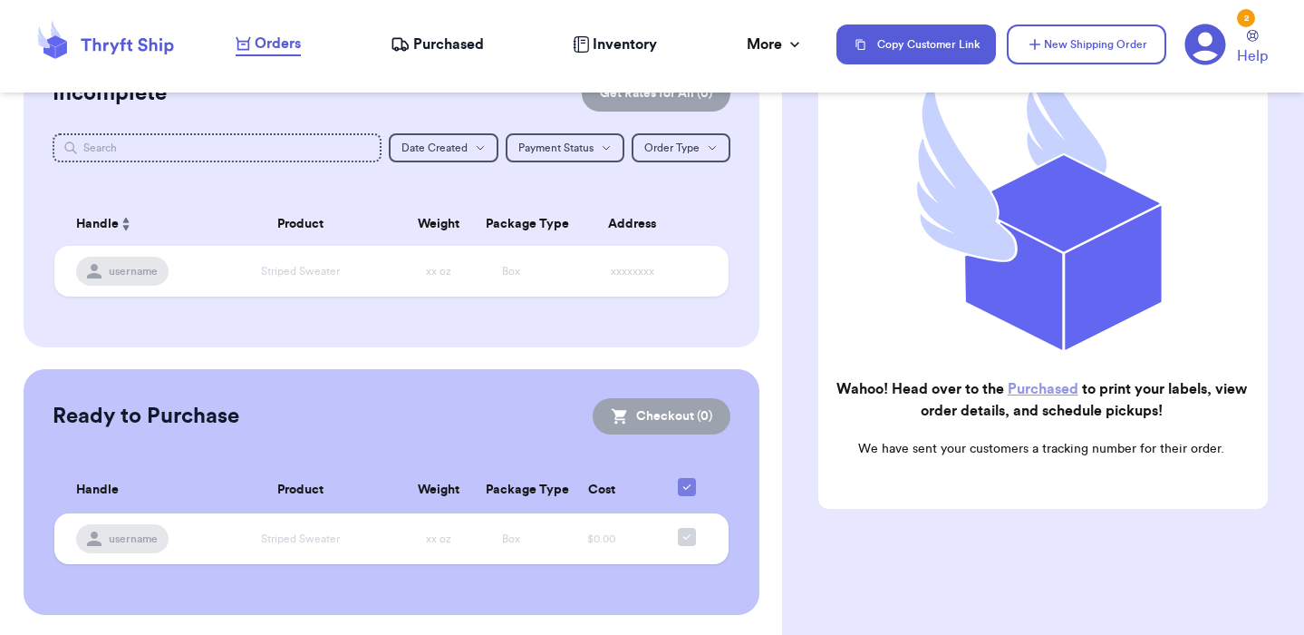 Image resolution: width=1304 pixels, height=635 pixels. I want to click on span: Payment Status, so click(556, 148).